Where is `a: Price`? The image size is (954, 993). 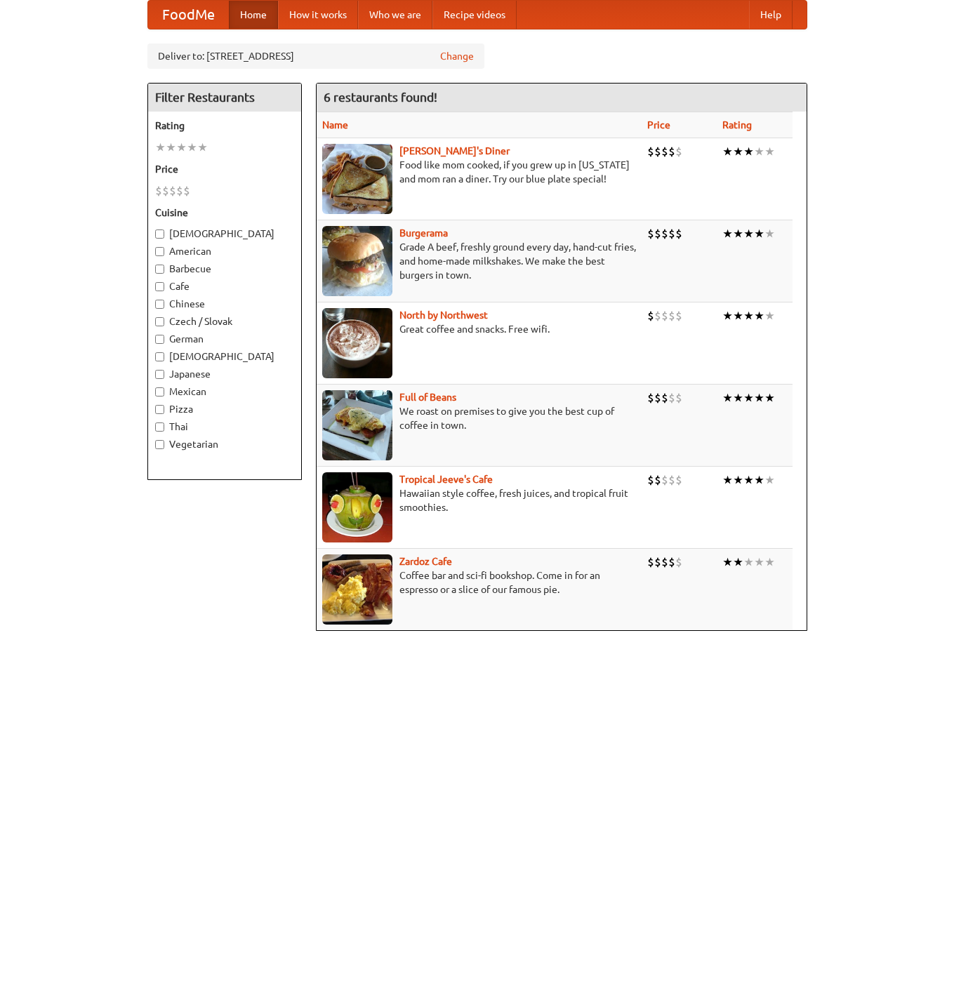 a: Price is located at coordinates (658, 125).